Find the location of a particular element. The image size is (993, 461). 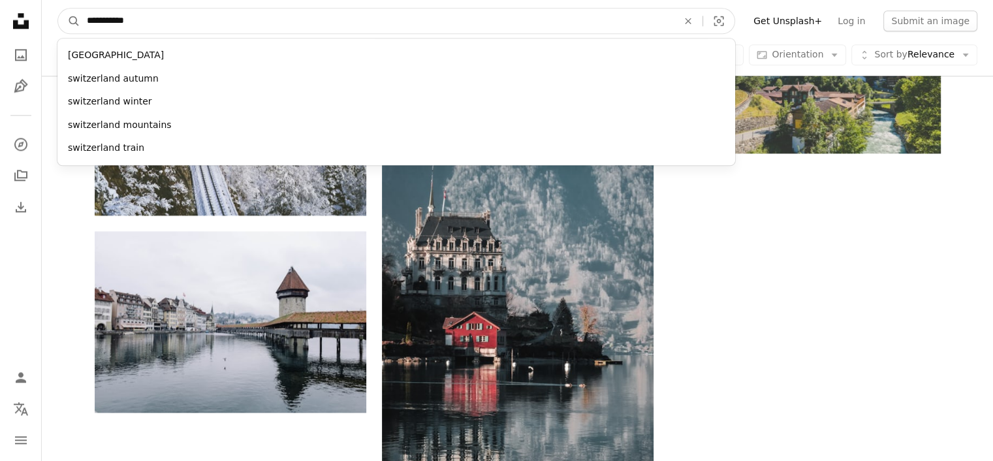

button: Visual search is located at coordinates (719, 21).